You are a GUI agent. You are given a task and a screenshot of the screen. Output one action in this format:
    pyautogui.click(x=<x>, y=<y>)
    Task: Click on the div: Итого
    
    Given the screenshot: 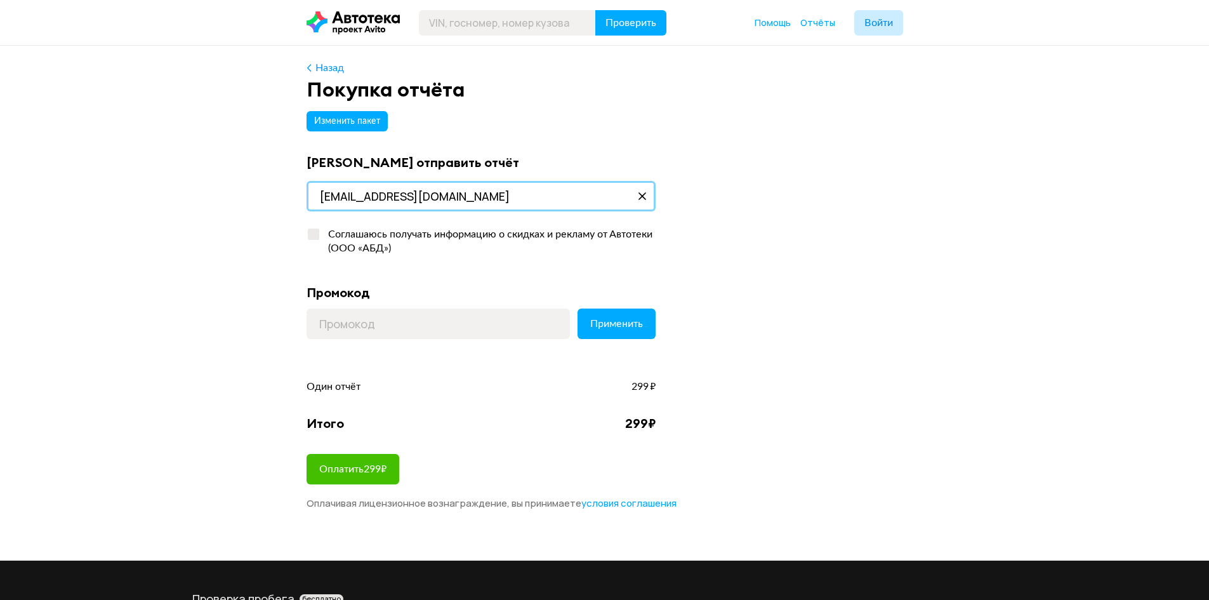 What is the action you would take?
    pyautogui.click(x=325, y=423)
    